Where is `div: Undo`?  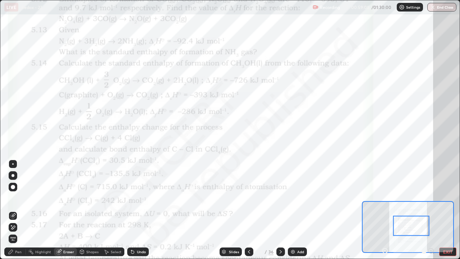 div: Undo is located at coordinates (141, 252).